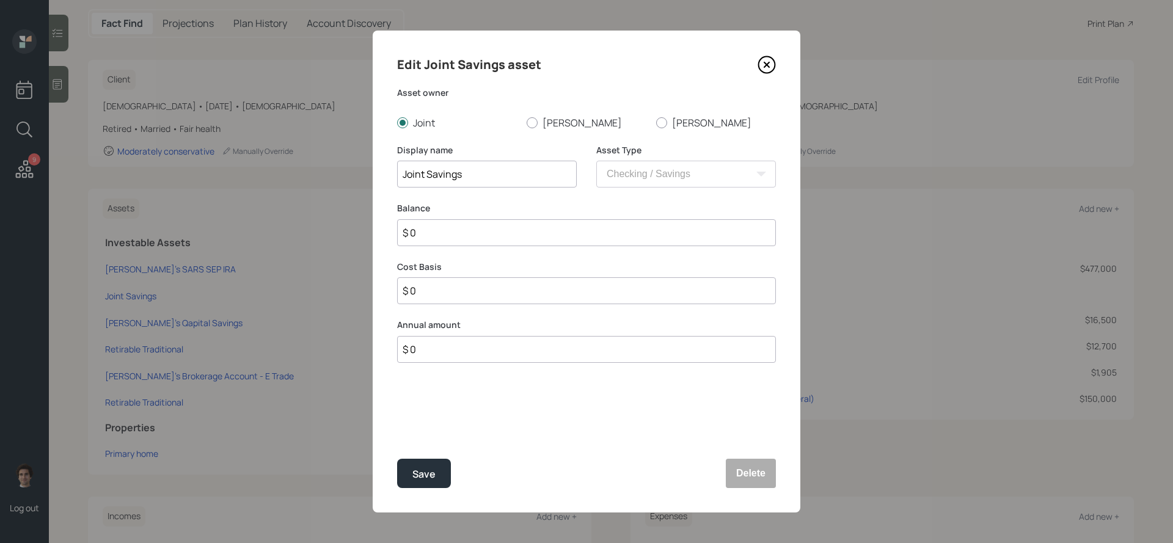 The height and width of the screenshot is (543, 1173). What do you see at coordinates (587, 93) in the screenshot?
I see `label: Asset owner` at bounding box center [587, 93].